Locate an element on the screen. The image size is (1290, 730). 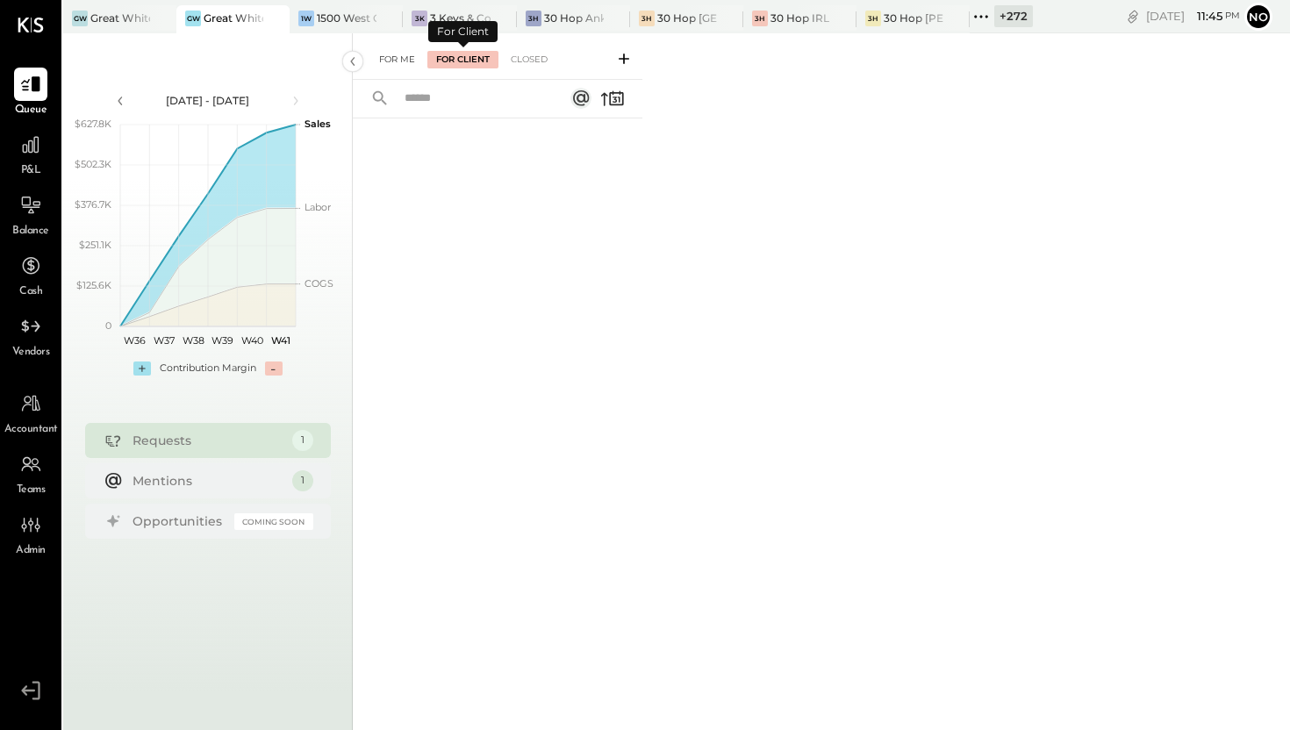
text: W40 is located at coordinates (251, 341).